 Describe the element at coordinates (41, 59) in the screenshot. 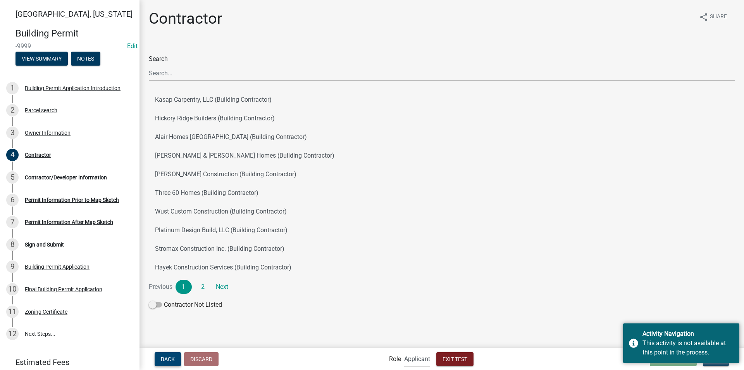

I see `button: View Summary` at that location.